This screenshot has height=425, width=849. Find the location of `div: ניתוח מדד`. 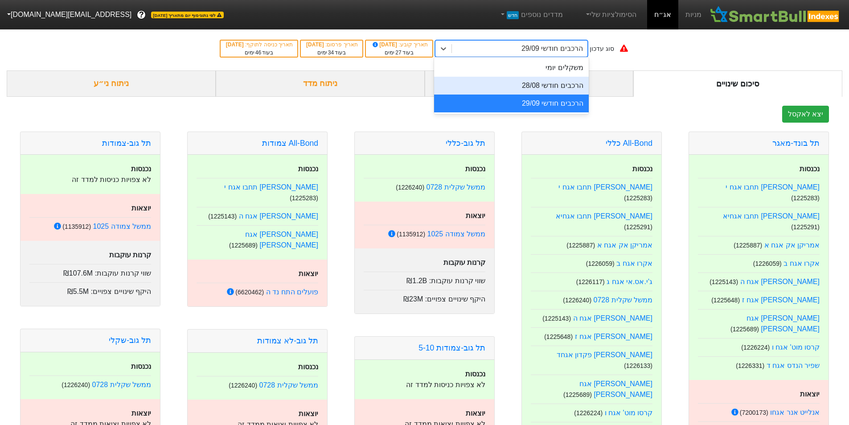

div: ניתוח מדד is located at coordinates (320, 83).